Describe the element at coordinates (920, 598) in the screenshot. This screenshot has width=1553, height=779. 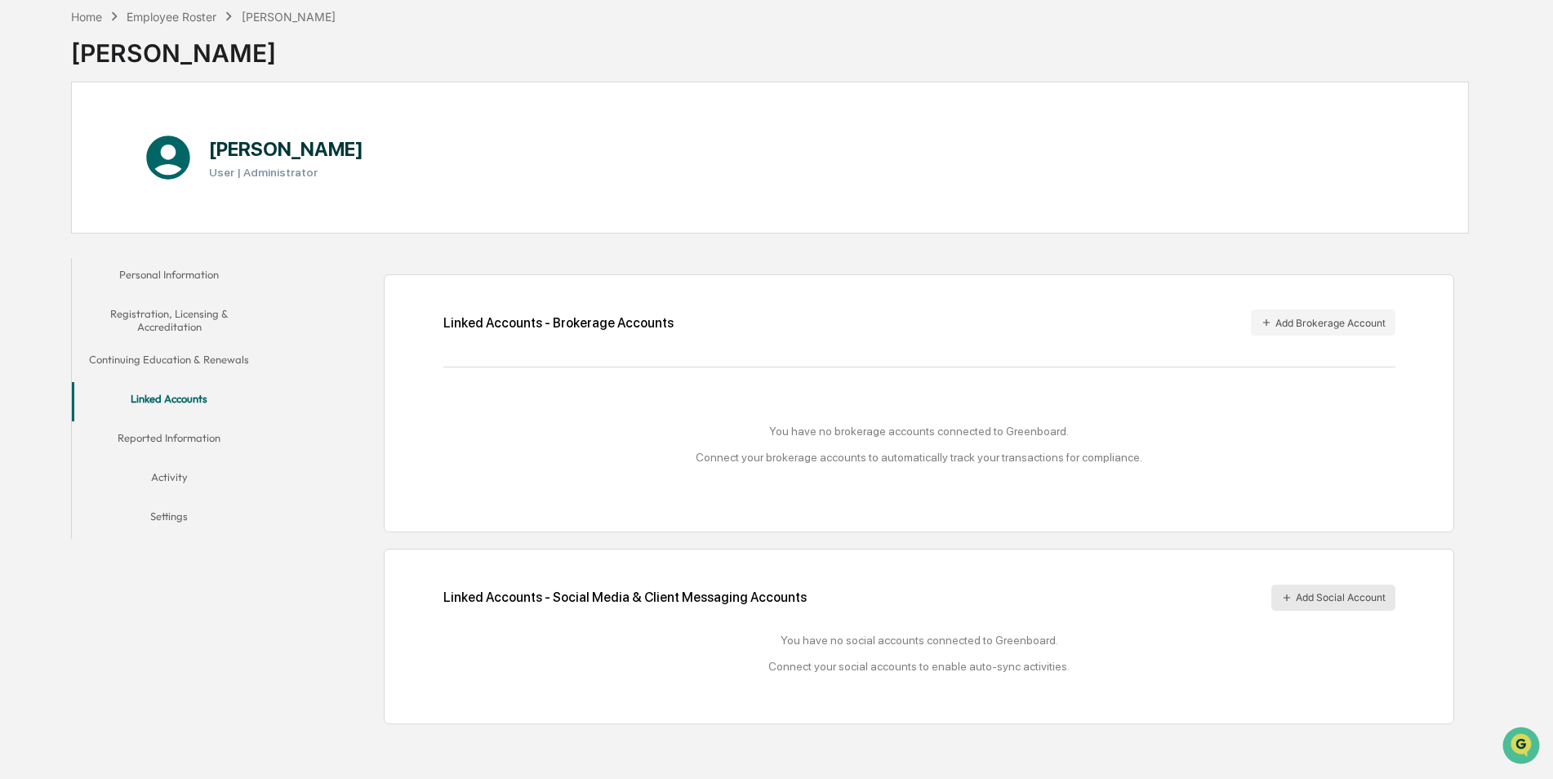
I see `div: Linked Accounts - Social Media & Client Messaging Accounts` at that location.